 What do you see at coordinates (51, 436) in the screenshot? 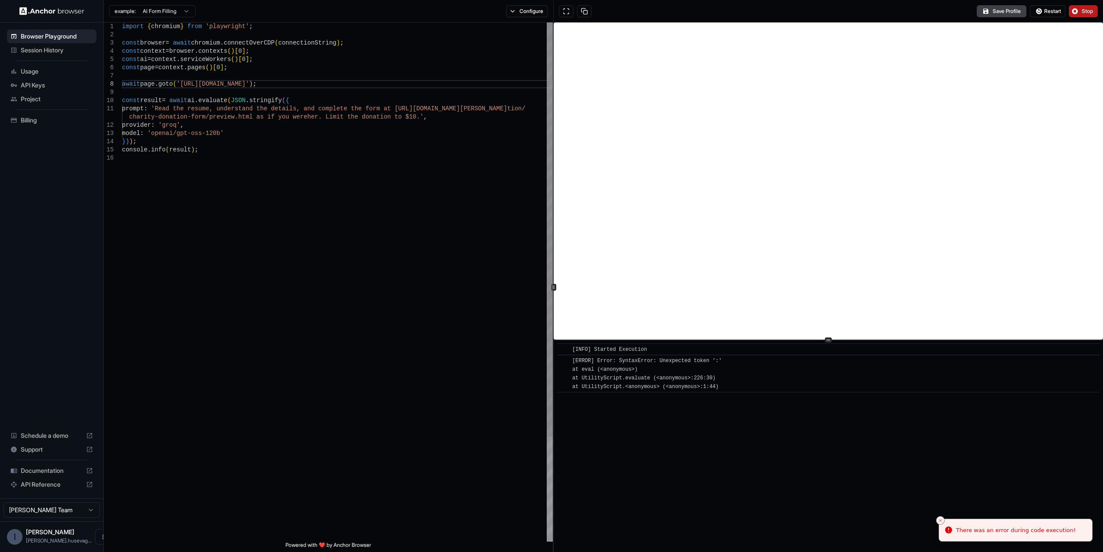
I see `span: Schedule a demo` at bounding box center [51, 436].